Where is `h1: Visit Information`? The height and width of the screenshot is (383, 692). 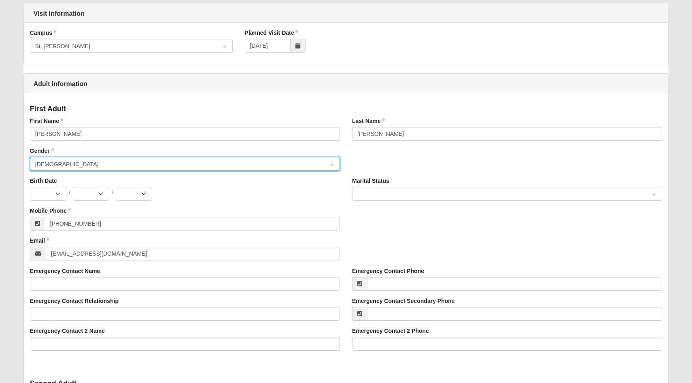 h1: Visit Information is located at coordinates (346, 13).